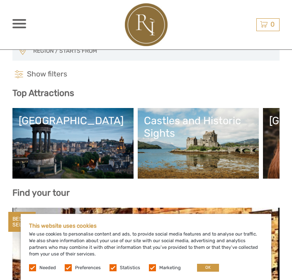 The image size is (292, 280). What do you see at coordinates (53, 18) in the screenshot?
I see `p: We're away right now. Please check back later!` at bounding box center [53, 18].